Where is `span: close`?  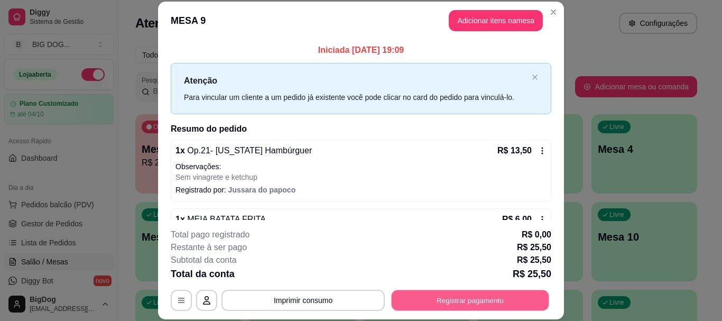
span: close is located at coordinates (535, 77).